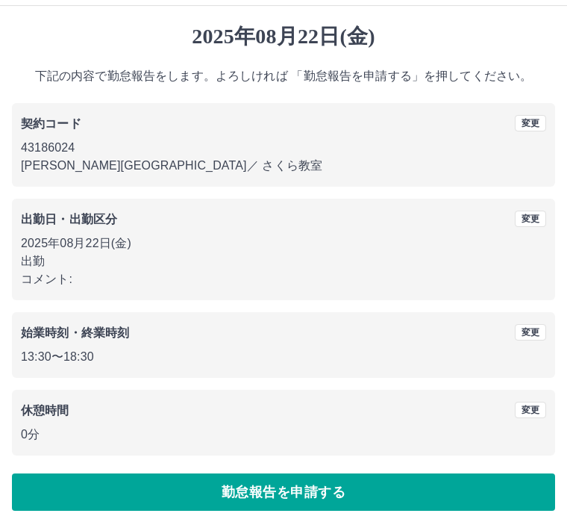 The image size is (567, 528). I want to click on p: 2025年08月22日(金), so click(284, 243).